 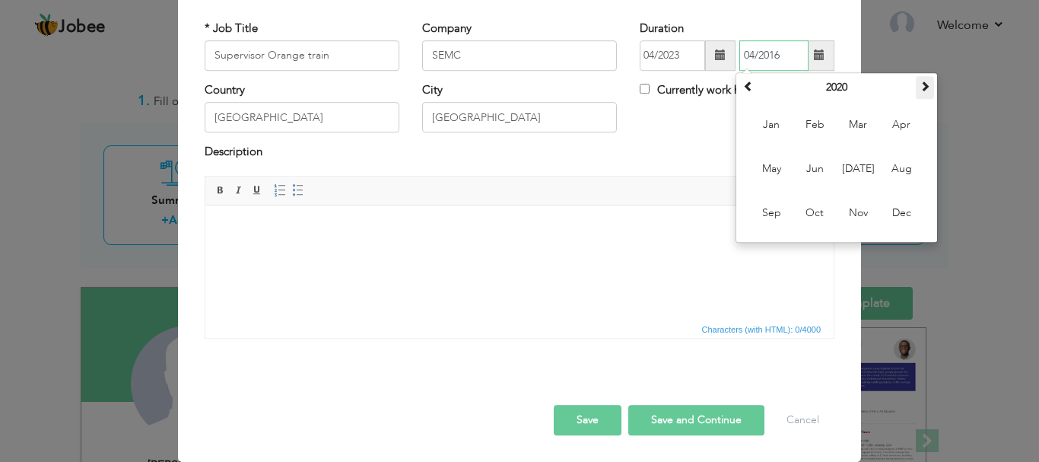 What do you see at coordinates (447, 28) in the screenshot?
I see `label: Company` at bounding box center [447, 28].